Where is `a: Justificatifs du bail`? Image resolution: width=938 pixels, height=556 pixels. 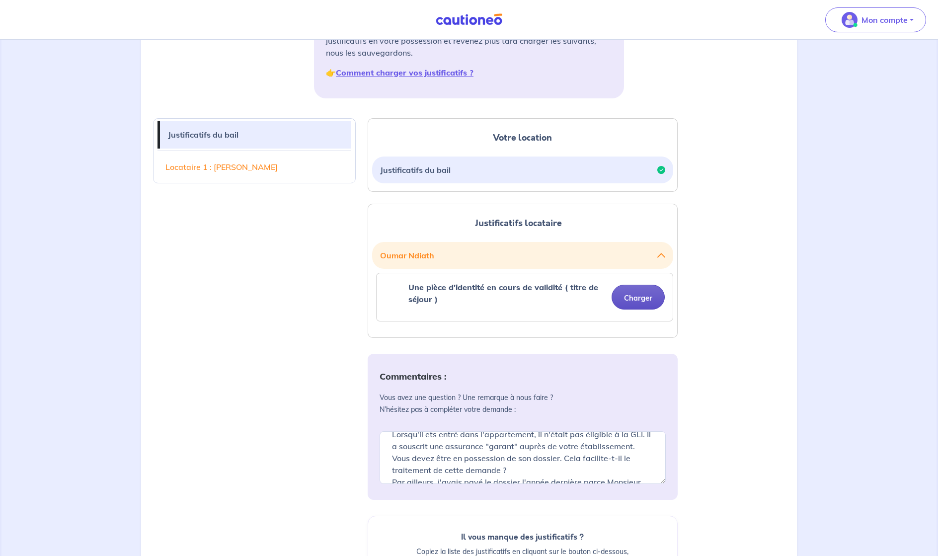
a: Justificatifs du bail is located at coordinates (255, 135).